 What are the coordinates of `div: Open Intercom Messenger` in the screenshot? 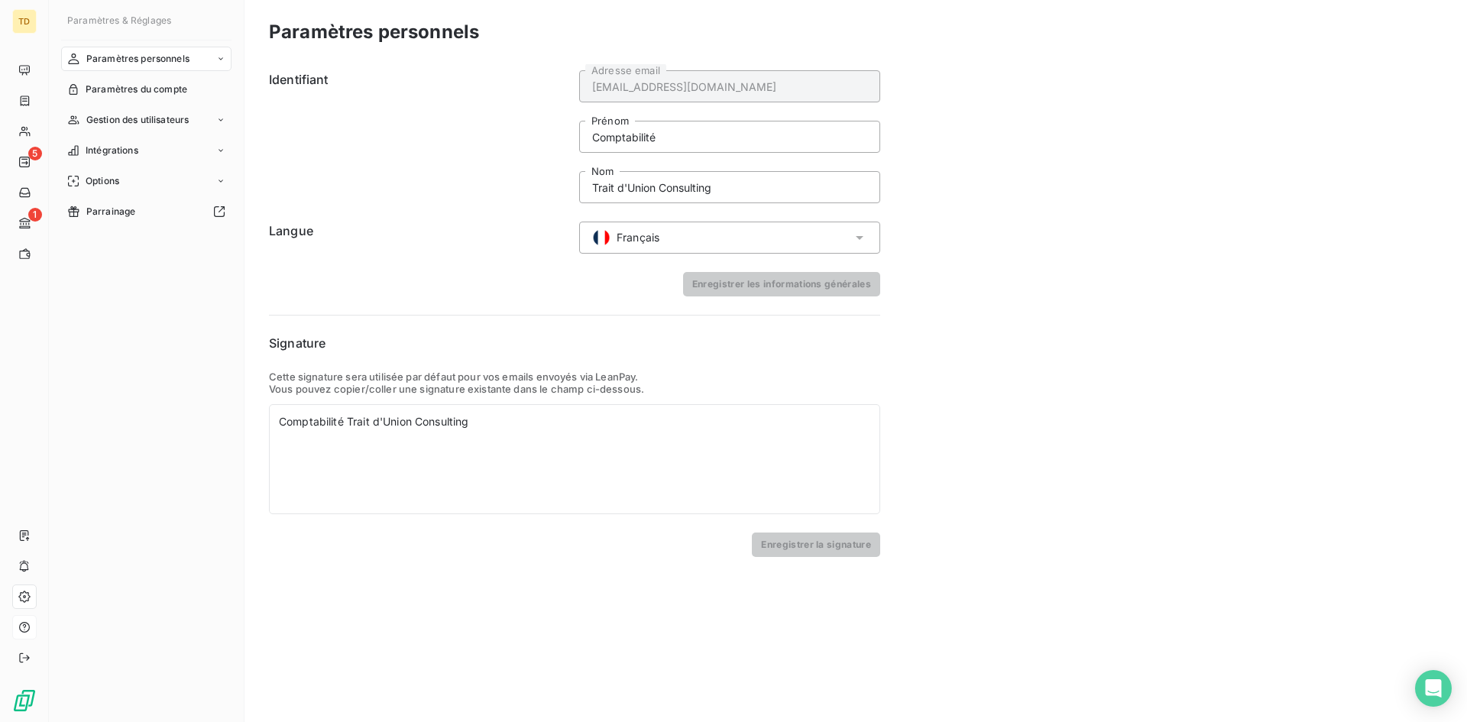 It's located at (1433, 688).